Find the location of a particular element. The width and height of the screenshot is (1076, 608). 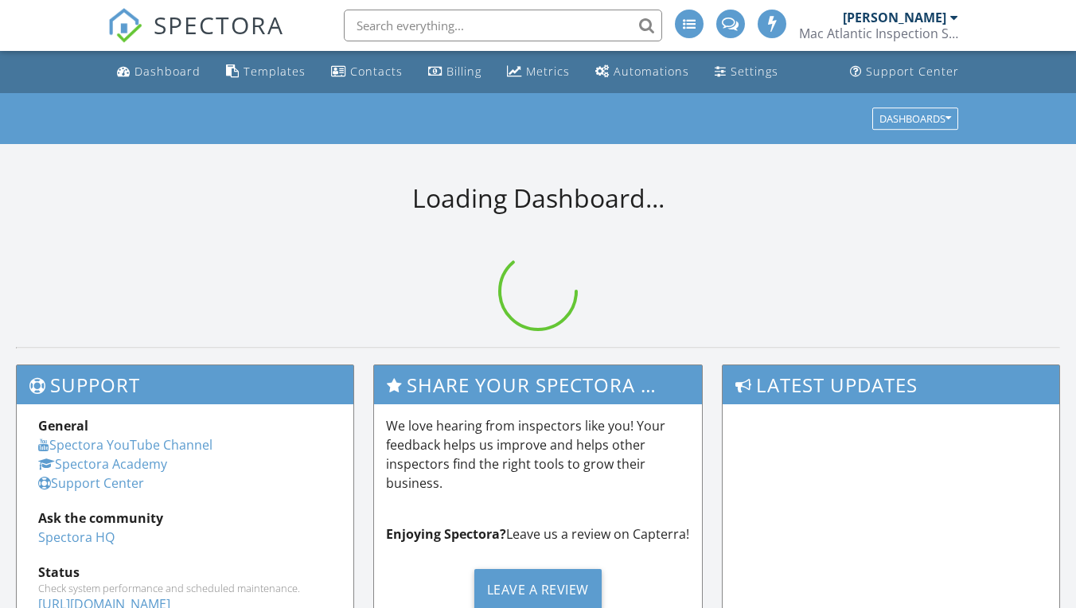

input: Search everything... is located at coordinates (503, 25).